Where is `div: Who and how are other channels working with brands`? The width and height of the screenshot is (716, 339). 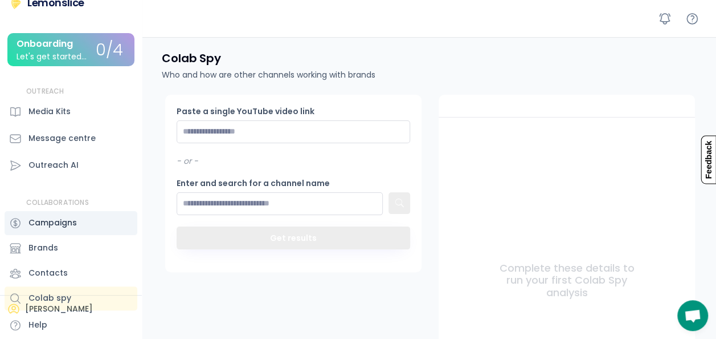
div: Who and how are other channels working with brands is located at coordinates (268, 75).